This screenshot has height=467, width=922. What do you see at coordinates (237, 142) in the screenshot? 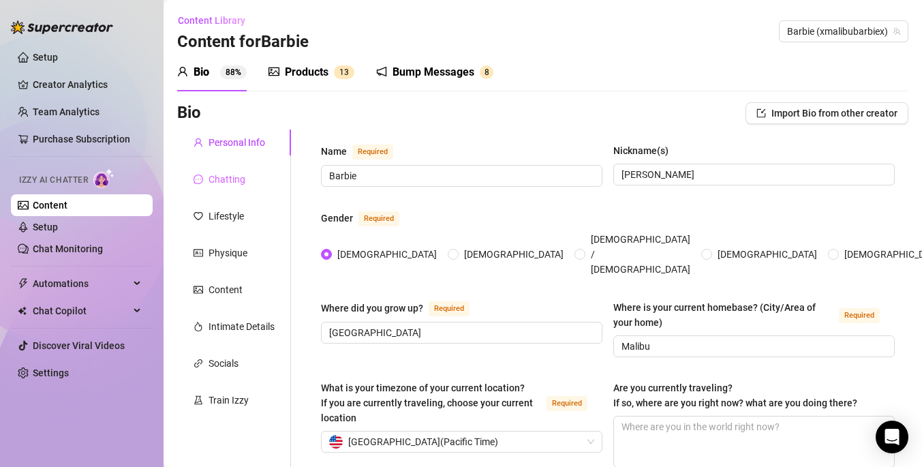
I see `div: Personal Info` at bounding box center [237, 142].